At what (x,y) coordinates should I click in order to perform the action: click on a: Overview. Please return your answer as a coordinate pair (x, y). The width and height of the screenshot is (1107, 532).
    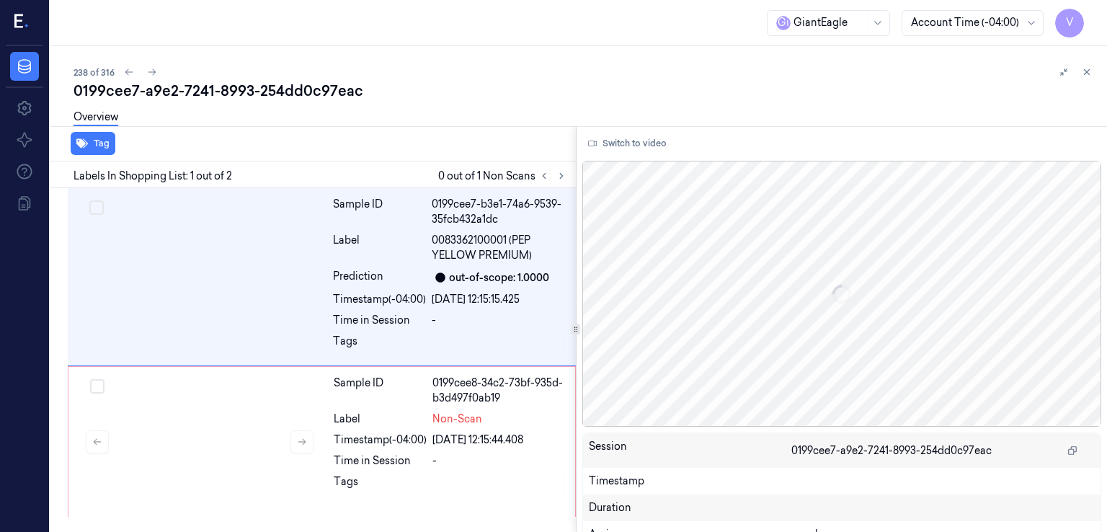
    Looking at the image, I should click on (96, 118).